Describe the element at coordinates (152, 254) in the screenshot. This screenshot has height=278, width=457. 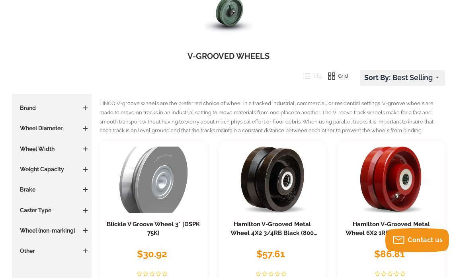
I see `span: $30.92` at that location.